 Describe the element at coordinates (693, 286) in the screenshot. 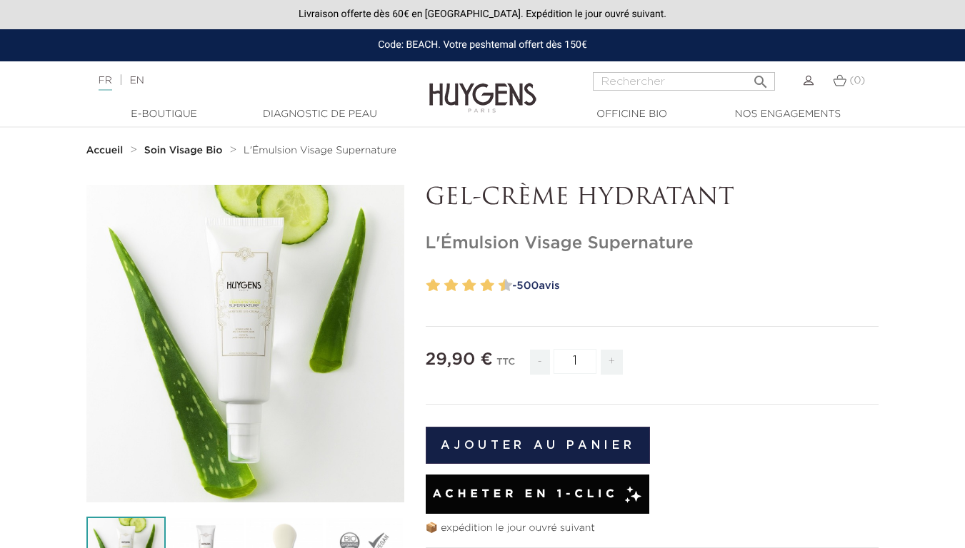

I see `a: -500avis` at that location.